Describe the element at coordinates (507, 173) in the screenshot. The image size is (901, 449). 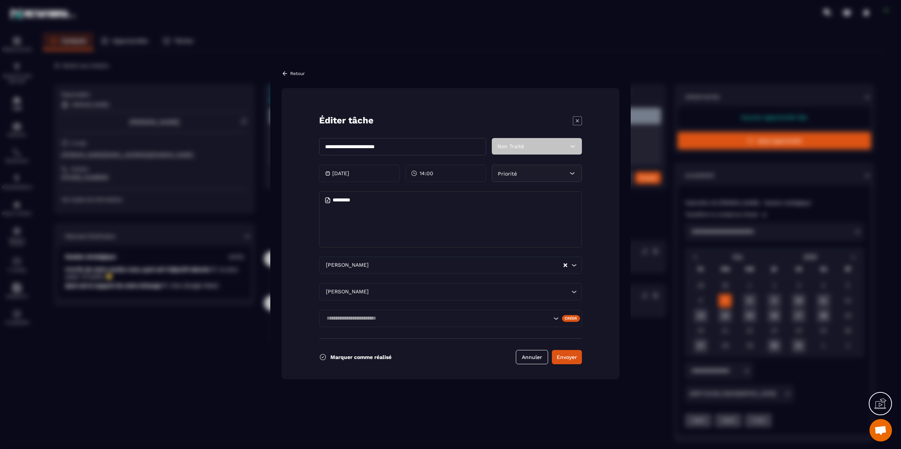
I see `span: Priorité` at that location.